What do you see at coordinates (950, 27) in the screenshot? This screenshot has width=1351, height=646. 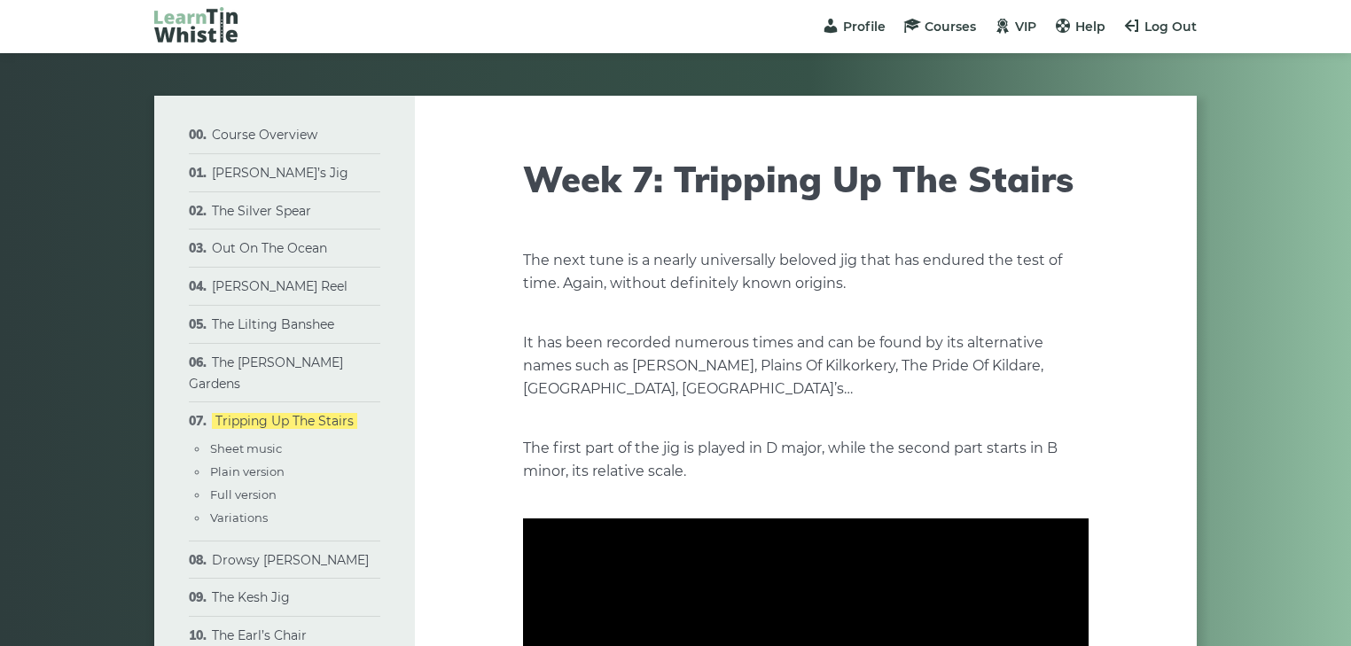 I see `span: Courses` at bounding box center [950, 27].